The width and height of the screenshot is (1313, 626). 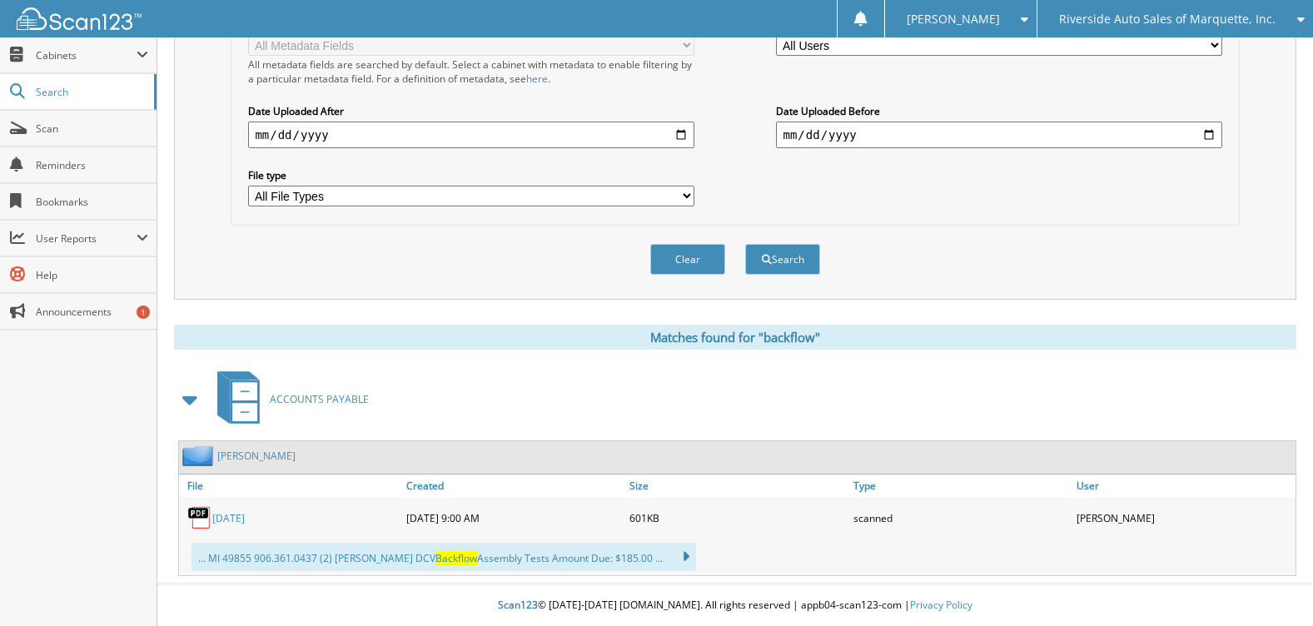 I want to click on a: Created, so click(x=514, y=485).